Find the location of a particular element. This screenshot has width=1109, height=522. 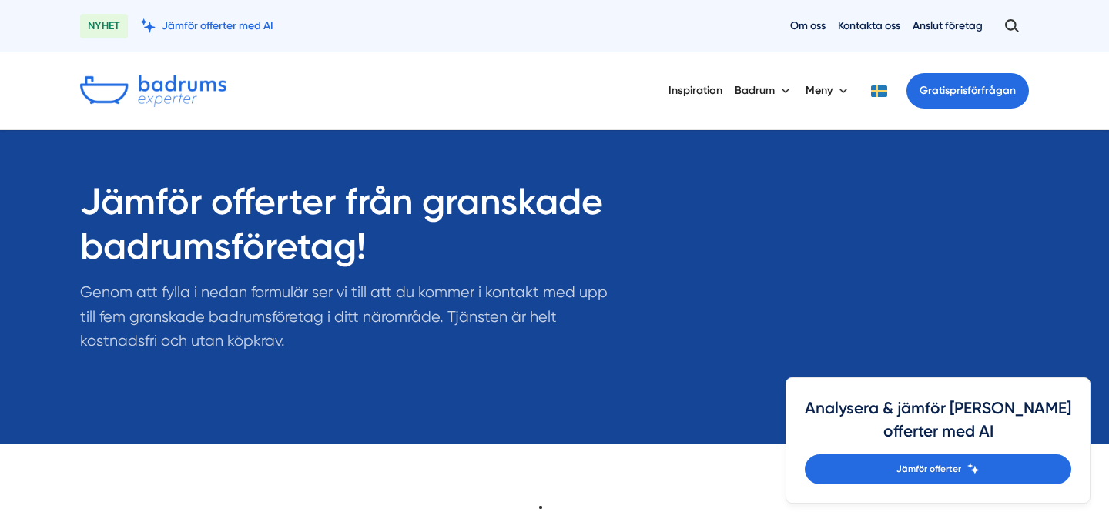

a: Anslut företag is located at coordinates (947, 25).